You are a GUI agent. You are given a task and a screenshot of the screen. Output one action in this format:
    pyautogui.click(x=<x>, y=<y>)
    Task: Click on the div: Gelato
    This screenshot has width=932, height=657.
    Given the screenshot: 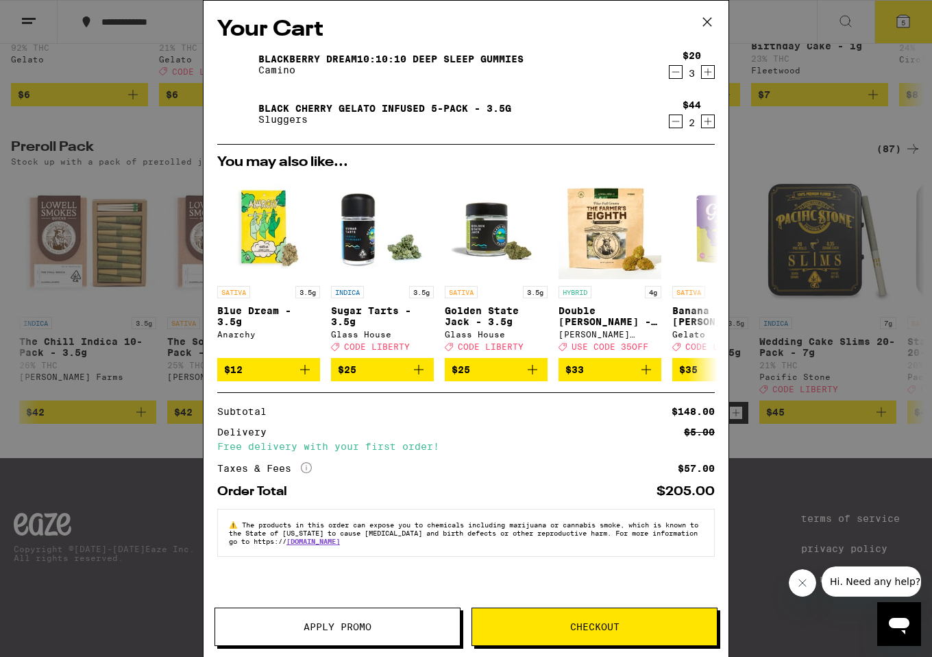 What is the action you would take?
    pyautogui.click(x=724, y=334)
    